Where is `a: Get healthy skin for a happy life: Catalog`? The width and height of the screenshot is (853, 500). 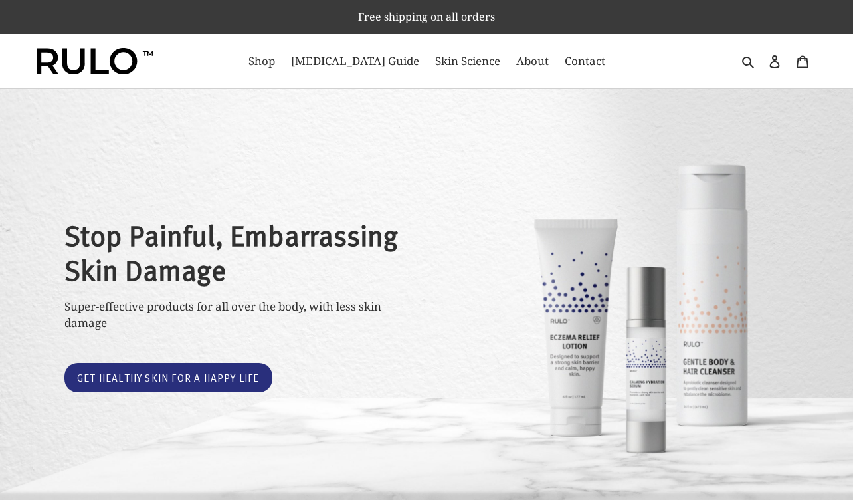 a: Get healthy skin for a happy life: Catalog is located at coordinates (168, 377).